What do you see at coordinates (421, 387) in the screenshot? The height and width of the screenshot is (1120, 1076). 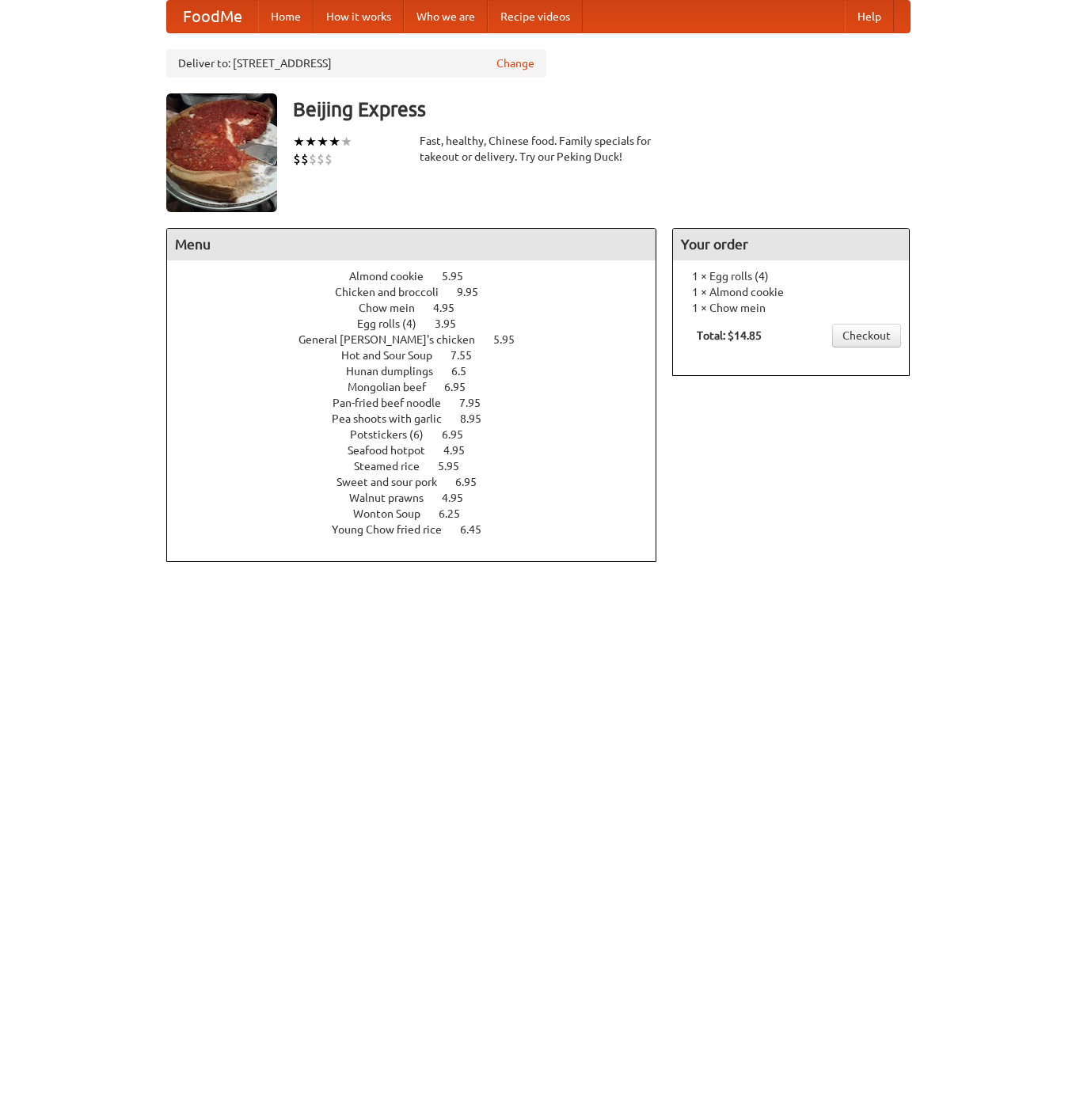 I see `a: Mongolian beef 6.95` at bounding box center [421, 387].